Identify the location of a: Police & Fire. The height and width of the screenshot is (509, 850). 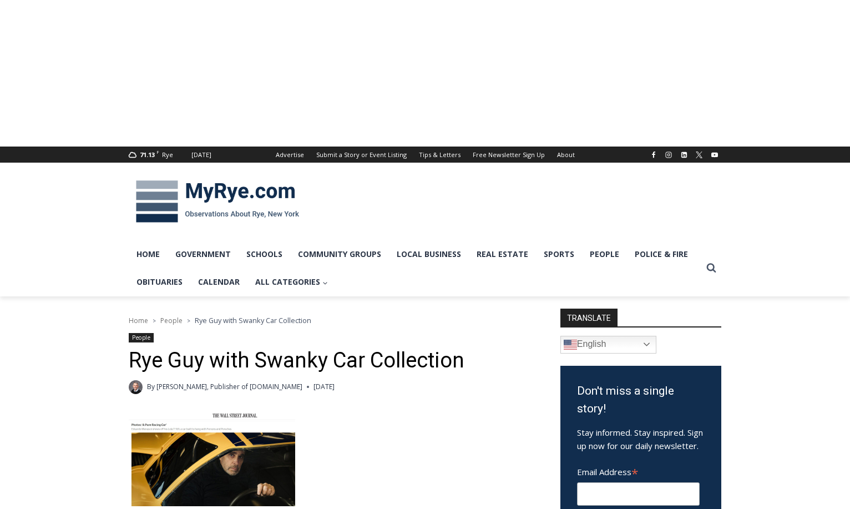
(661, 254).